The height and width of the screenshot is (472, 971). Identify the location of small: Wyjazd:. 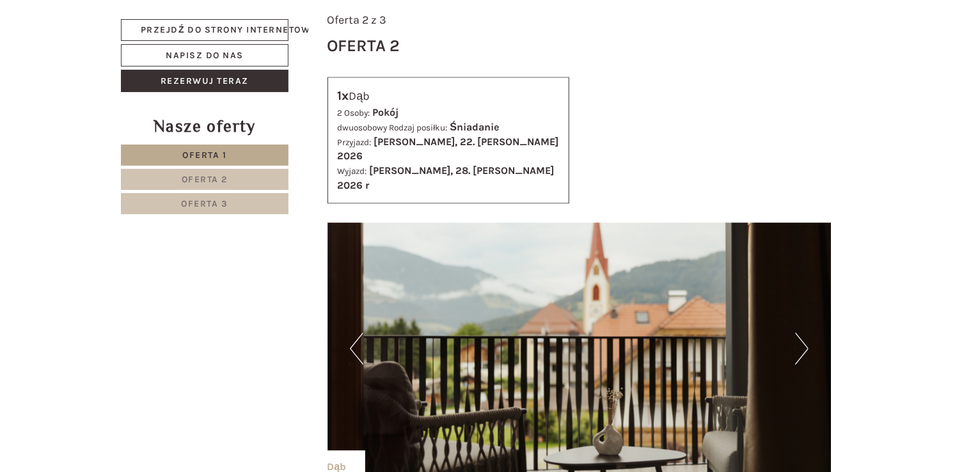
(353, 171).